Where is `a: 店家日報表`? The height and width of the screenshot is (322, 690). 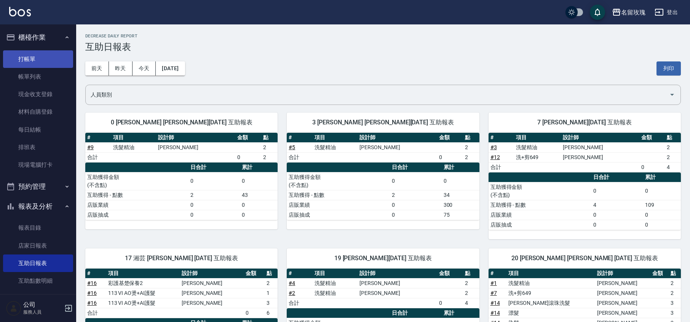 a: 店家日報表 is located at coordinates (38, 245).